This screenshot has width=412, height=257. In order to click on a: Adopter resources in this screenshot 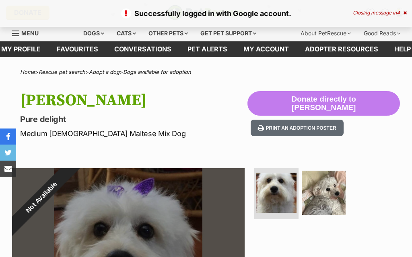, I will do `click(342, 49)`.